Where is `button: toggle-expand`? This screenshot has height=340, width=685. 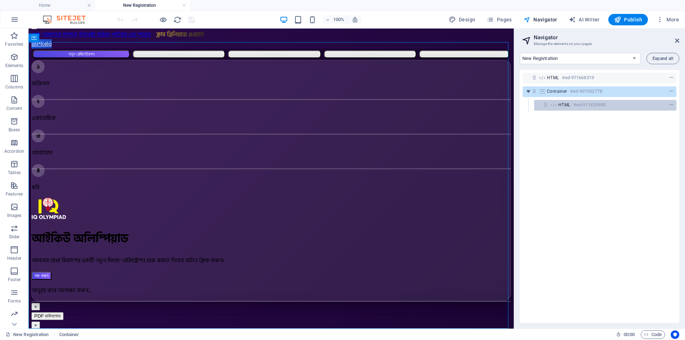
button: toggle-expand is located at coordinates (528, 91).